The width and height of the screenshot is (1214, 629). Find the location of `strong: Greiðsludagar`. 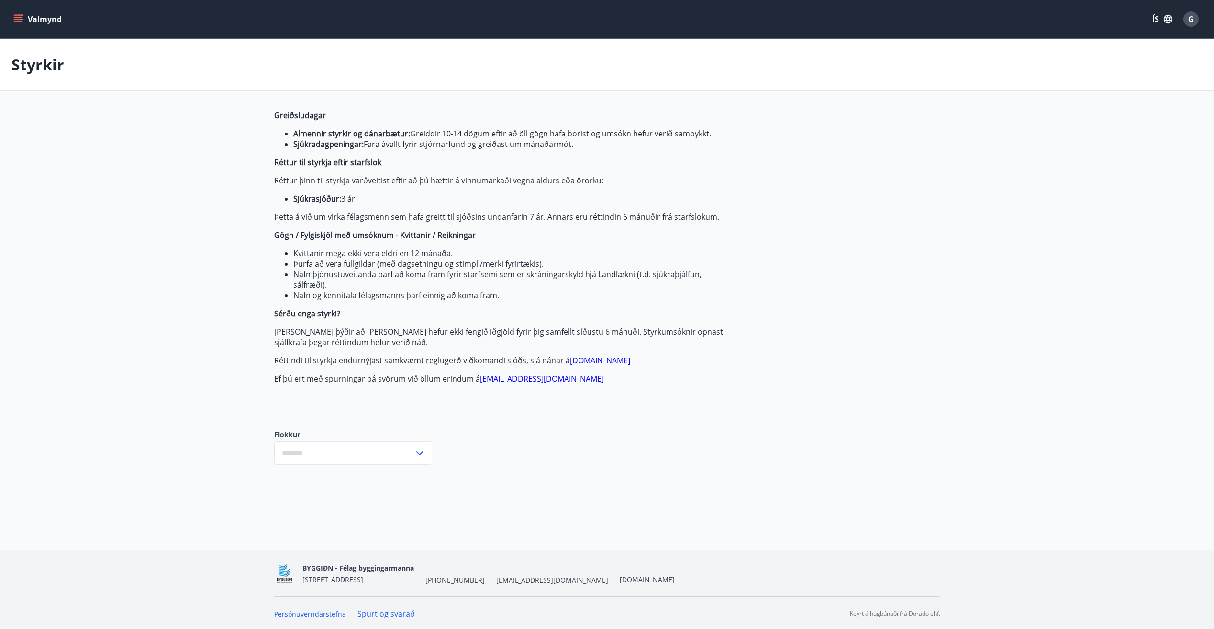

strong: Greiðsludagar is located at coordinates (300, 115).